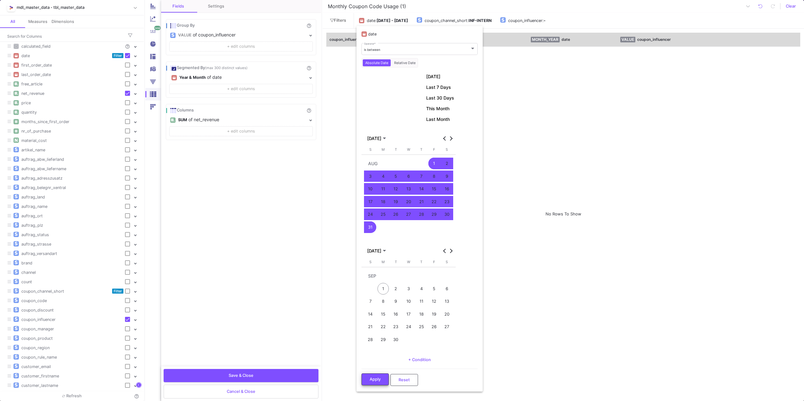 Image resolution: width=804 pixels, height=401 pixels. I want to click on button: August 24, 2025, so click(370, 214).